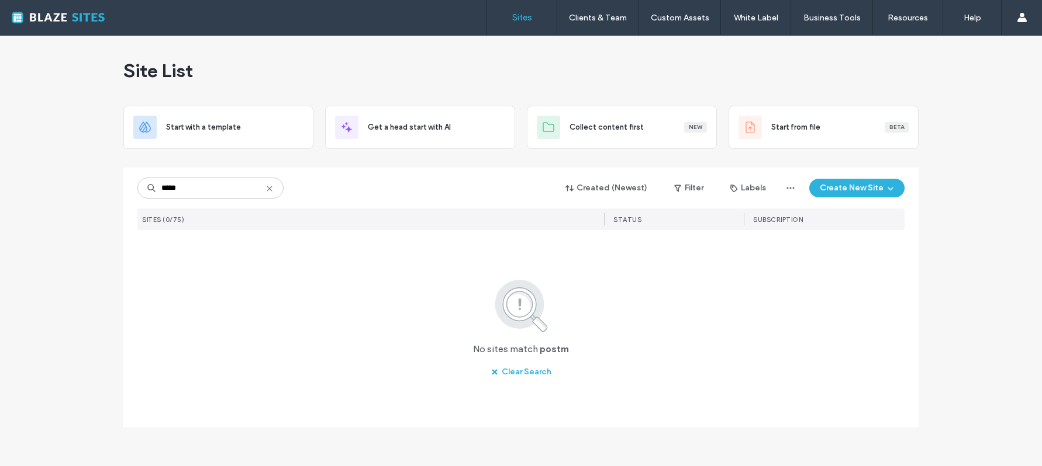 Image resolution: width=1042 pixels, height=466 pixels. I want to click on button: Labels, so click(748, 188).